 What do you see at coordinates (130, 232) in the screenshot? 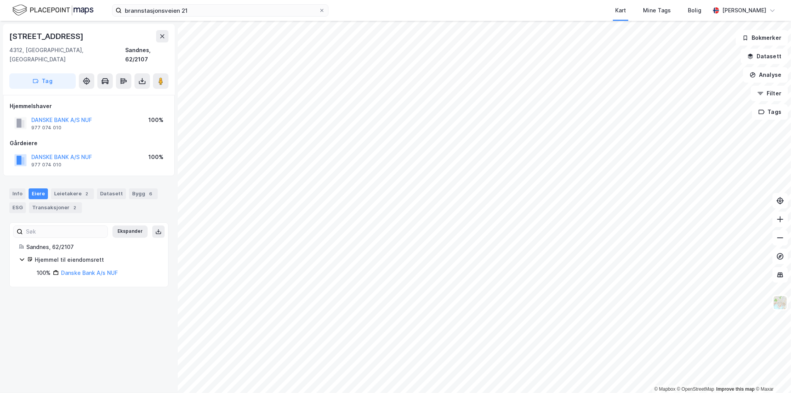
I see `button: Ekspander` at bounding box center [130, 232].